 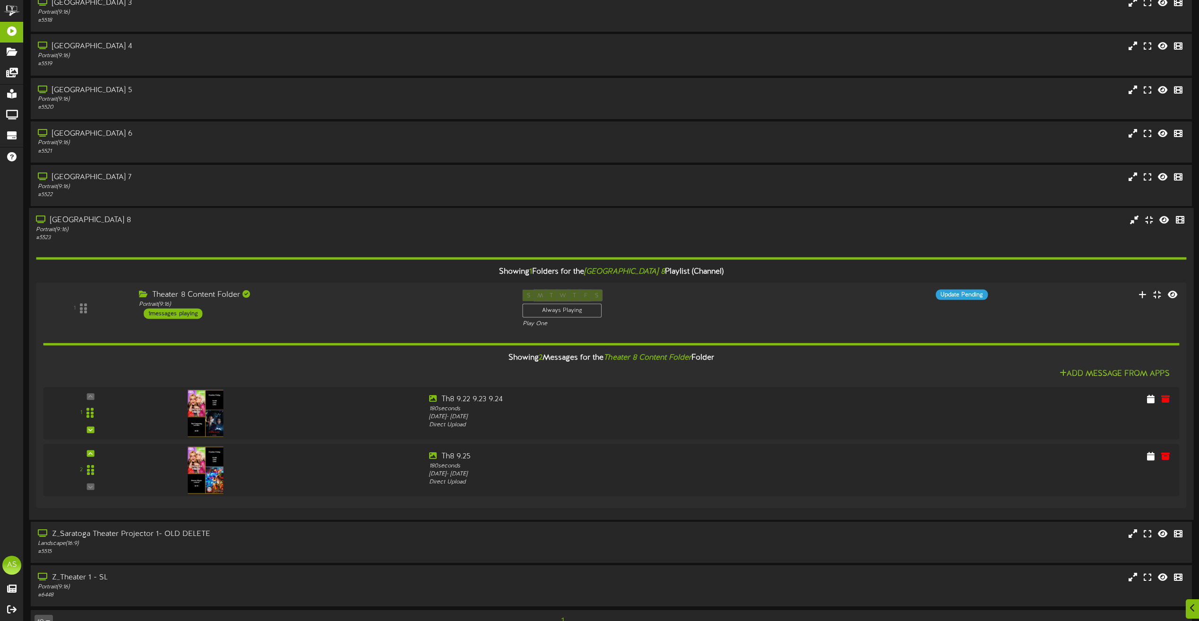 I want to click on div: Theater 8 Content Folder, so click(x=323, y=295).